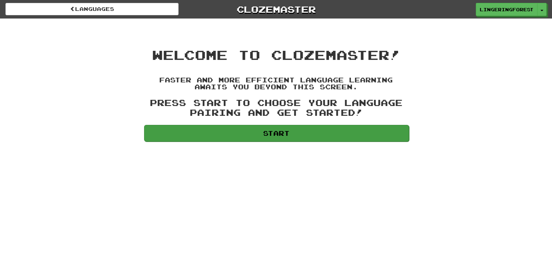 This screenshot has height=265, width=552. I want to click on a: Languages, so click(92, 9).